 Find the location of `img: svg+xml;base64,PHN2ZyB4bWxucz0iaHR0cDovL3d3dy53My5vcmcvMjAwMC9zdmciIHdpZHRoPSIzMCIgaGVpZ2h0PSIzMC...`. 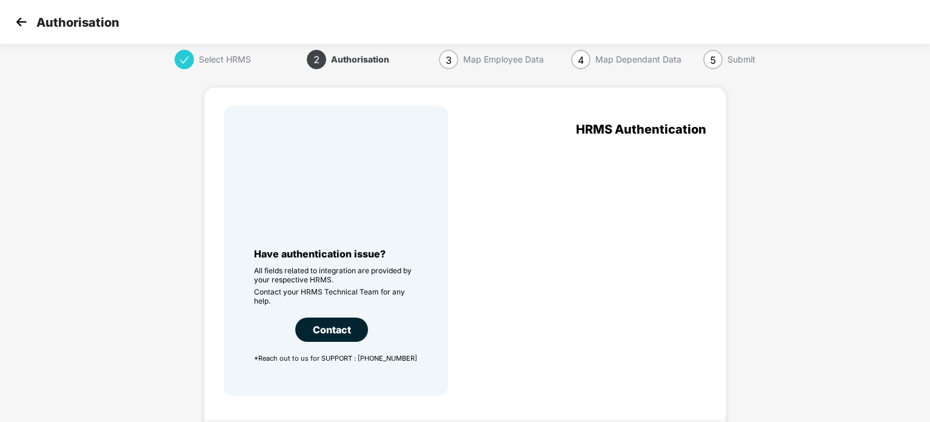

img: svg+xml;base64,PHN2ZyB4bWxucz0iaHR0cDovL3d3dy53My5vcmcvMjAwMC9zdmciIHdpZHRoPSIzMCIgaGVpZ2h0PSIzMC... is located at coordinates (21, 22).